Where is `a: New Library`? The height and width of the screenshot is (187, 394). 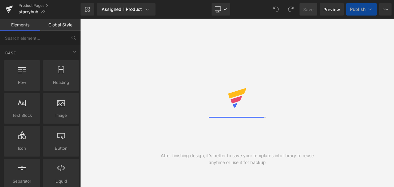 a: New Library is located at coordinates (87, 9).